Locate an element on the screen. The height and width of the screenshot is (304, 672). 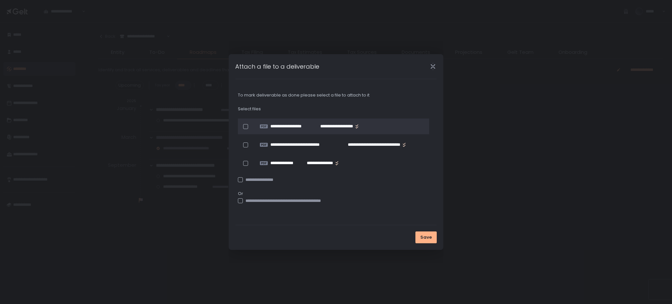
h1: Attach a file to a deliverable is located at coordinates (277, 66).